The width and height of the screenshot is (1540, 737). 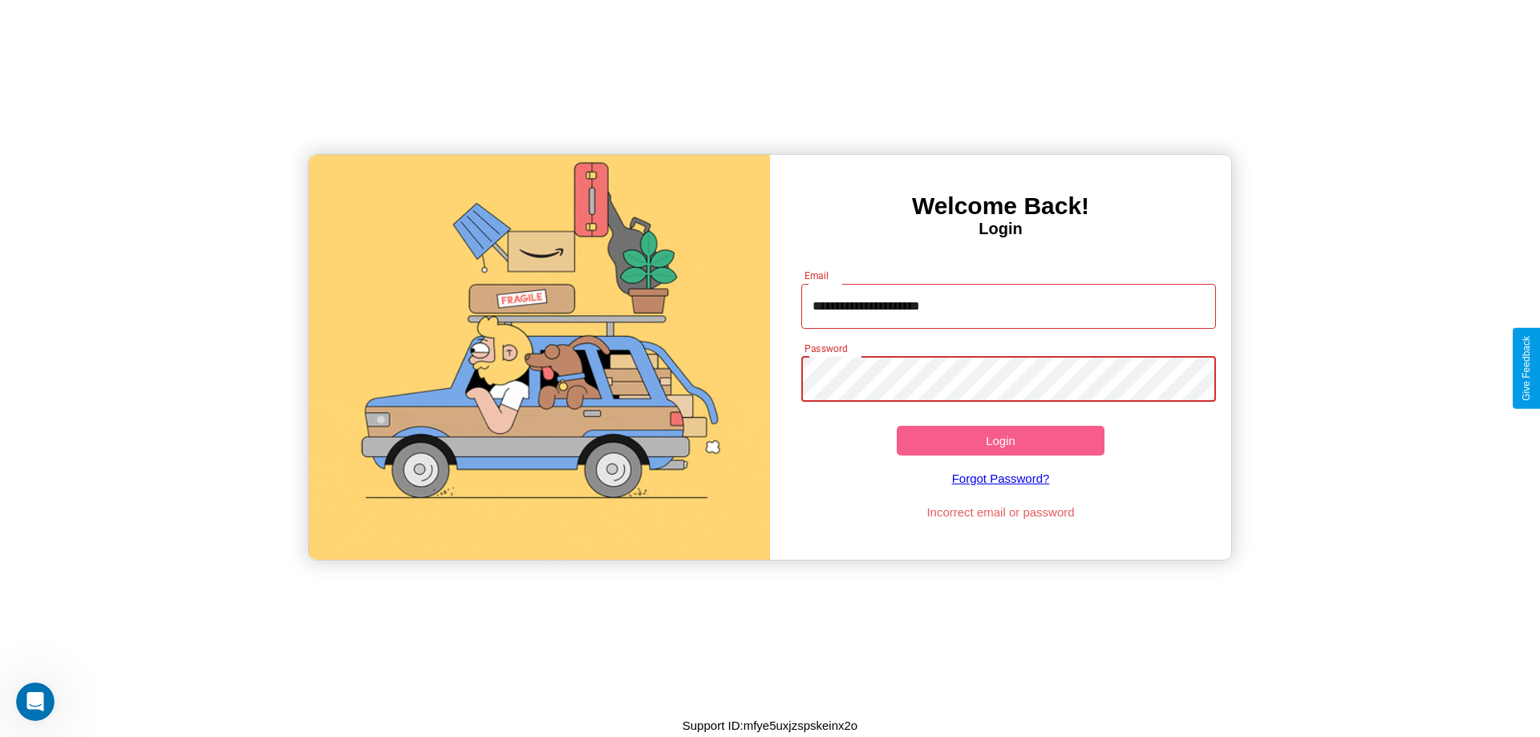 I want to click on button: Login, so click(x=1000, y=440).